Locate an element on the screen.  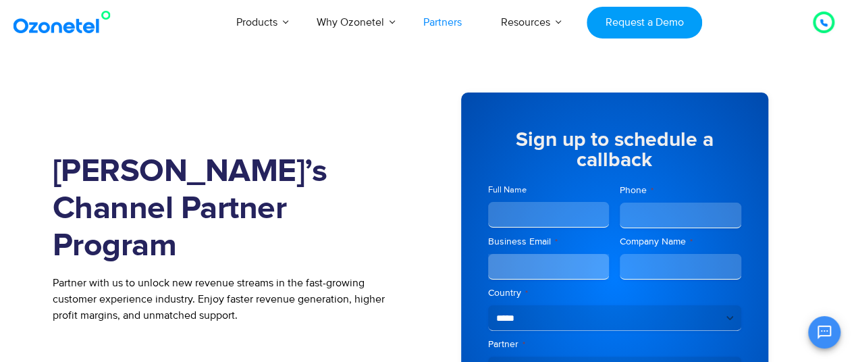
label: Country is located at coordinates (614, 293).